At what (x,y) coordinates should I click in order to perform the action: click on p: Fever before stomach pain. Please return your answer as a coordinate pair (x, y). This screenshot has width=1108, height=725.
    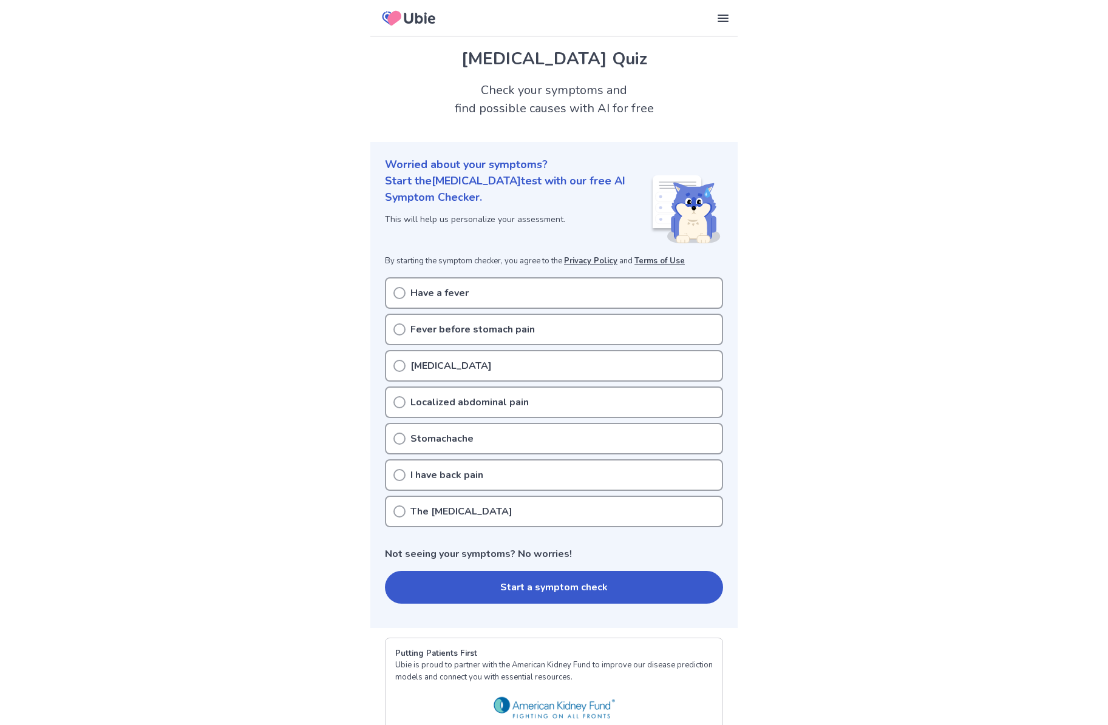
    Looking at the image, I should click on (472, 330).